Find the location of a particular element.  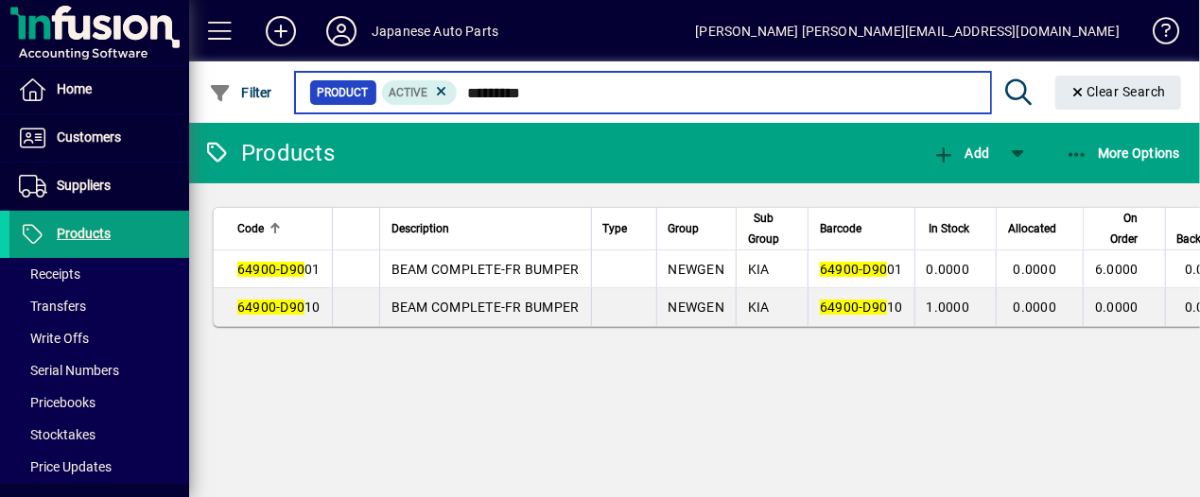

a: Suppliers is located at coordinates (99, 186).